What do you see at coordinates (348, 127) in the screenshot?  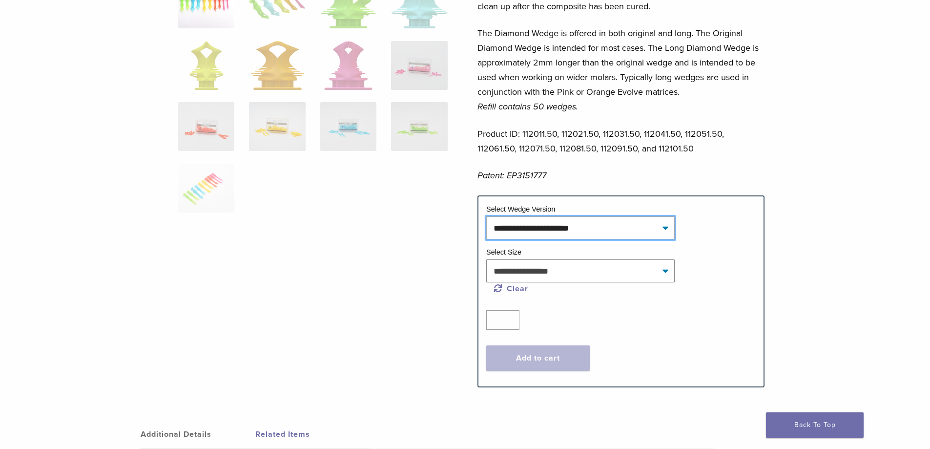 I see `img: Diamond Wedge and Long Diamond Wedge - Image 11` at bounding box center [348, 127].